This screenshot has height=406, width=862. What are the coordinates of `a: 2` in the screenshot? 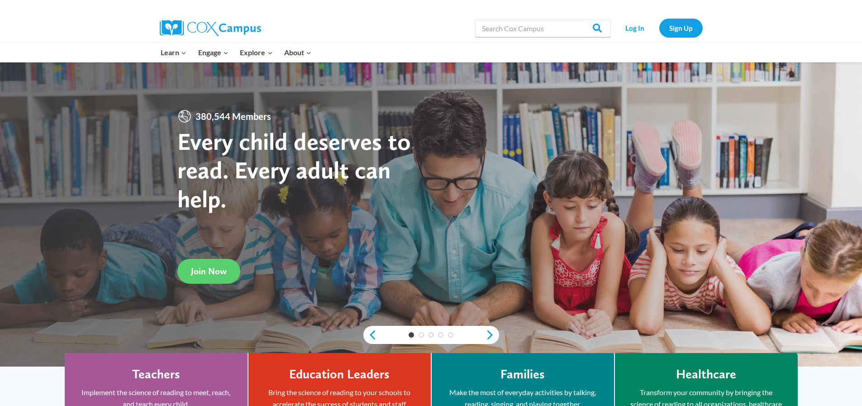 It's located at (421, 335).